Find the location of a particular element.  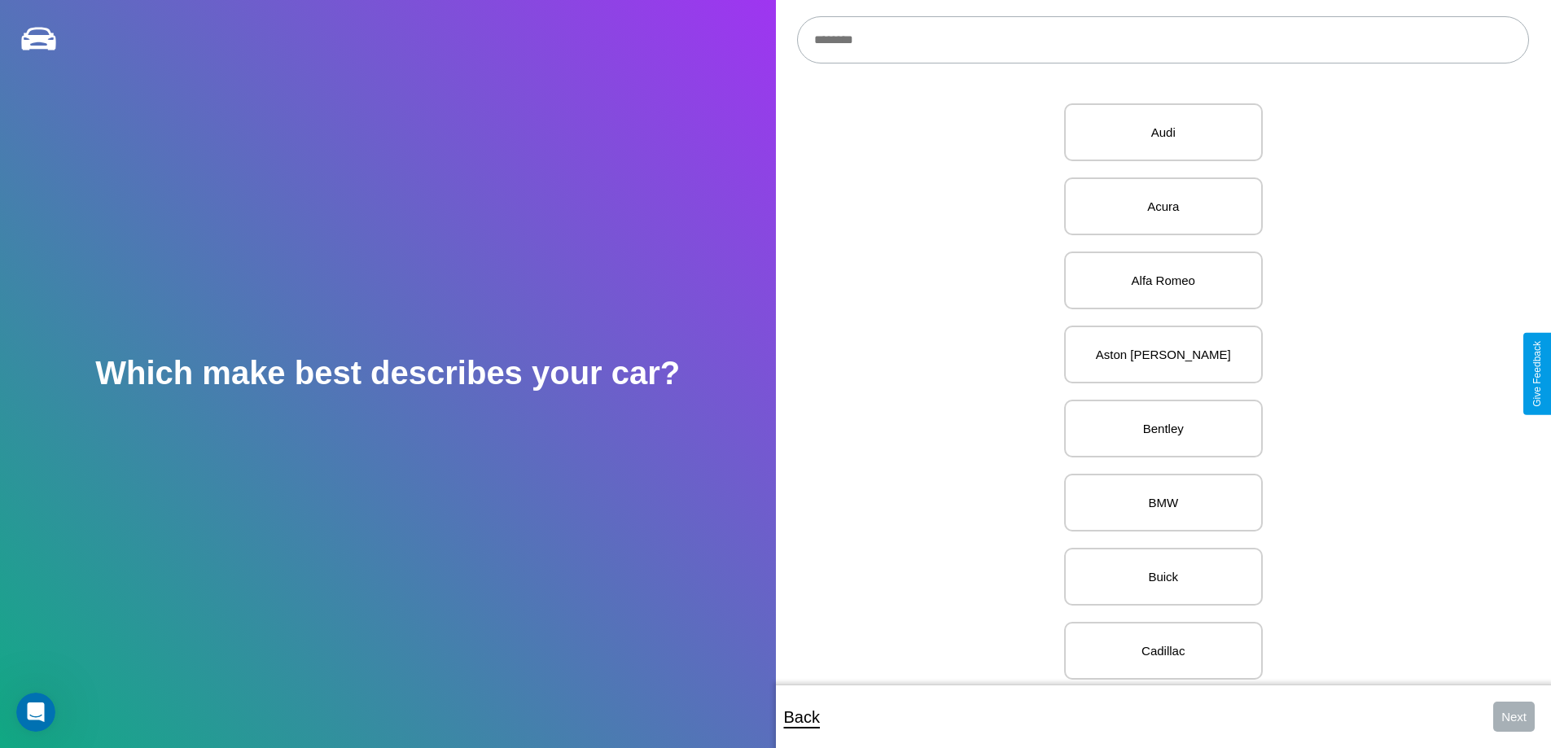

p: Alfa Romeo is located at coordinates (1164, 280).